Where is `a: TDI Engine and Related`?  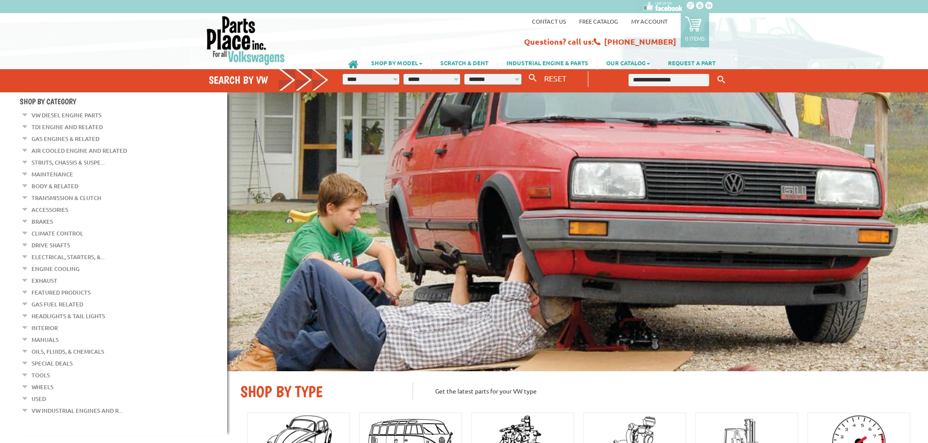
a: TDI Engine and Related is located at coordinates (67, 127).